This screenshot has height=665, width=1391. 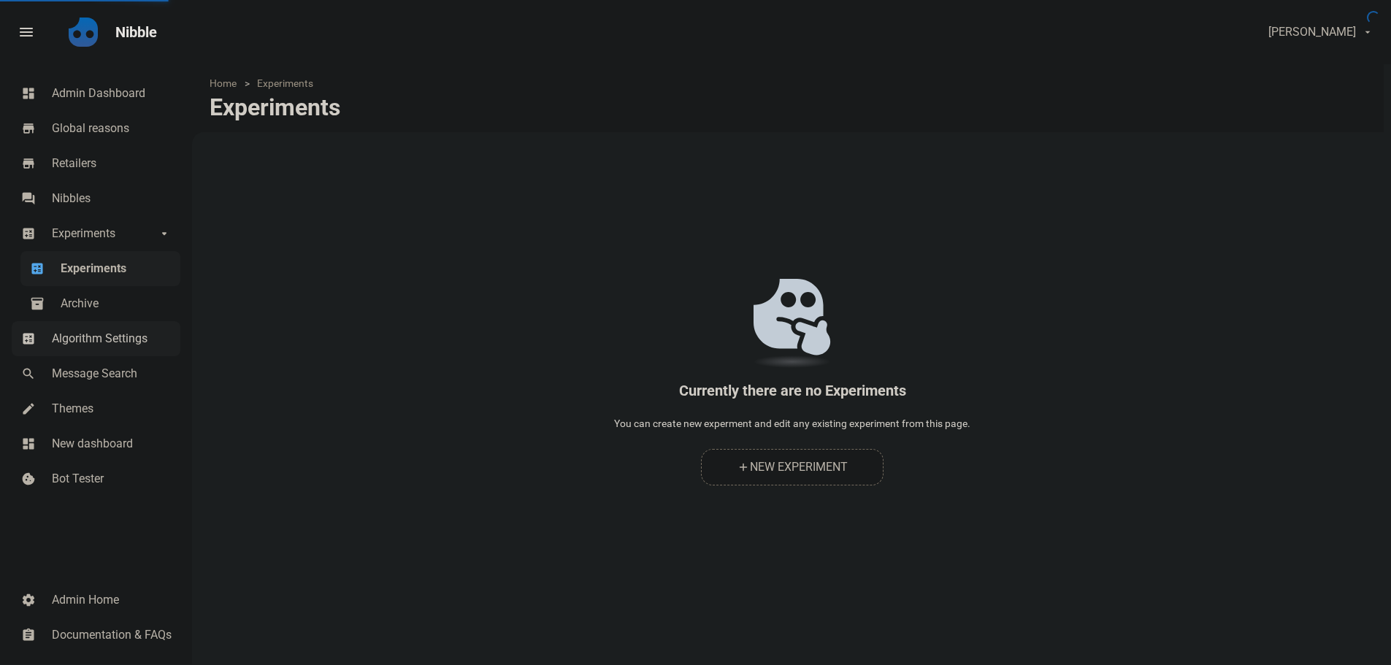 What do you see at coordinates (112, 635) in the screenshot?
I see `span: Documentation & FAQs` at bounding box center [112, 635].